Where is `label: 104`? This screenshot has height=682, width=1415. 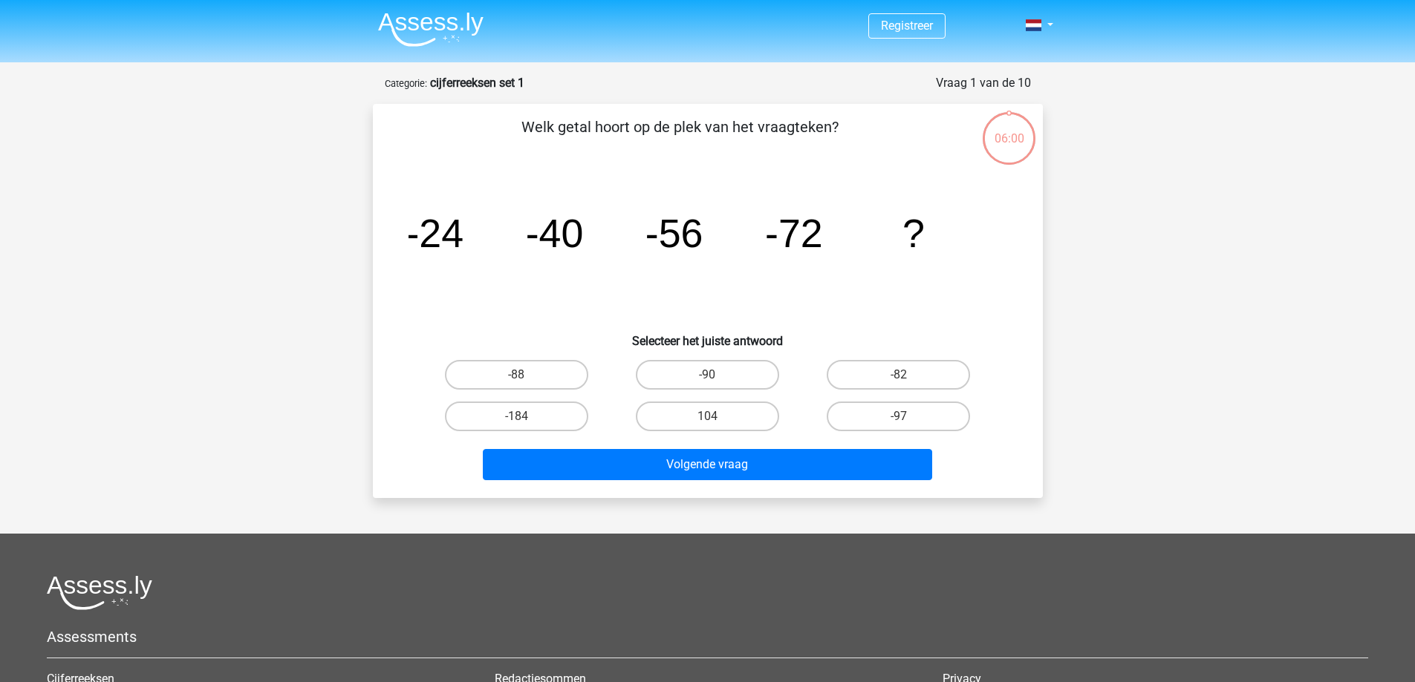 label: 104 is located at coordinates (707, 417).